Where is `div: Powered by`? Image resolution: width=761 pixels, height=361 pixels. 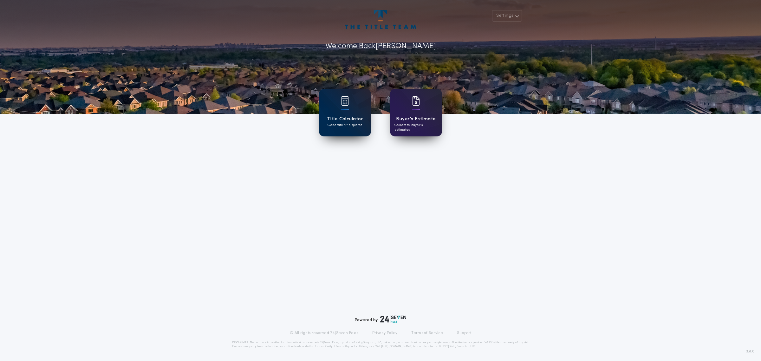
div: Powered by is located at coordinates (381, 319).